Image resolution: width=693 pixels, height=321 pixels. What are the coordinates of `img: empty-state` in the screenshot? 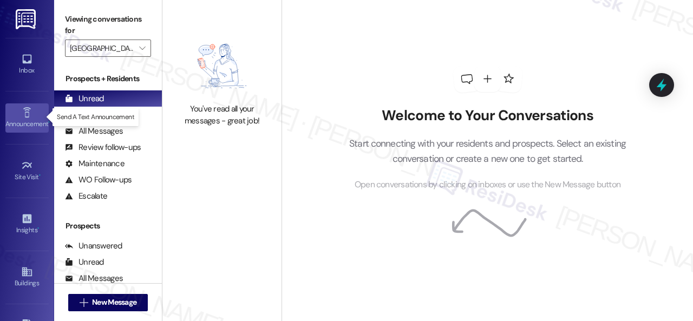 It's located at (222, 66).